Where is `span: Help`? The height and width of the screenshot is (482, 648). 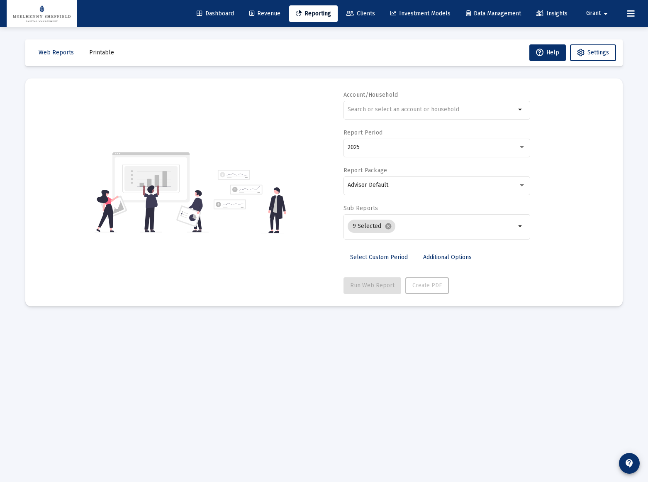 span: Help is located at coordinates (548, 52).